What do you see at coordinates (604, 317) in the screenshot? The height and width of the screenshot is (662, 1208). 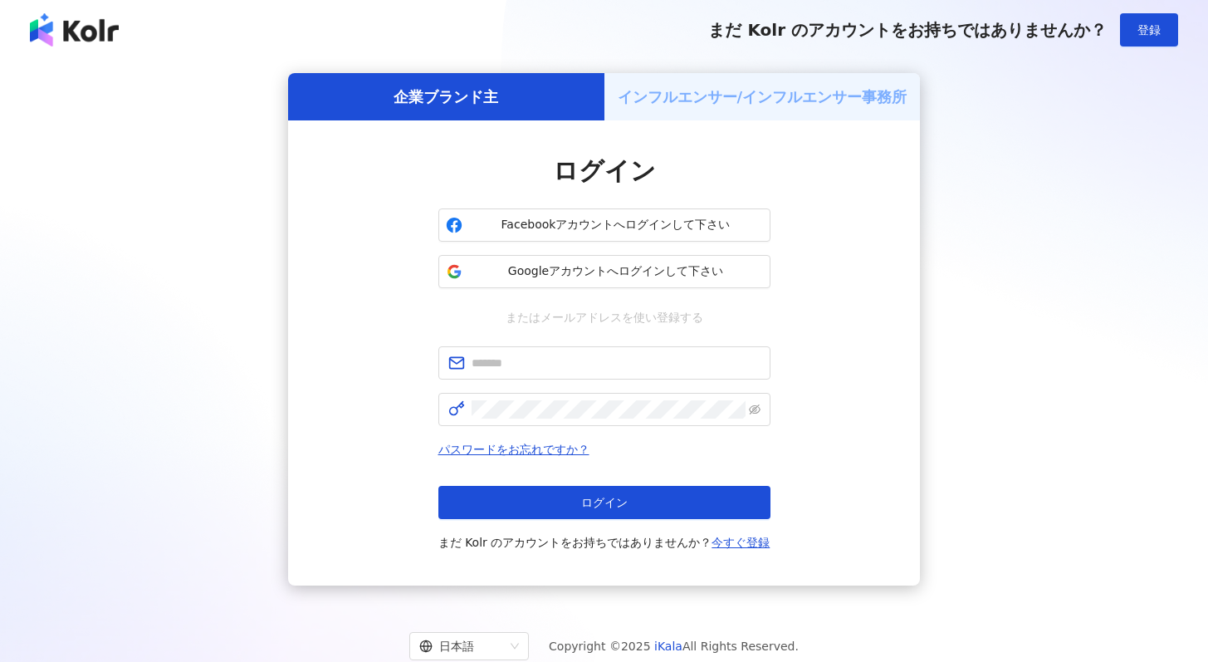 I see `span: またはメールアドレスを使い登録する` at bounding box center [604, 317].